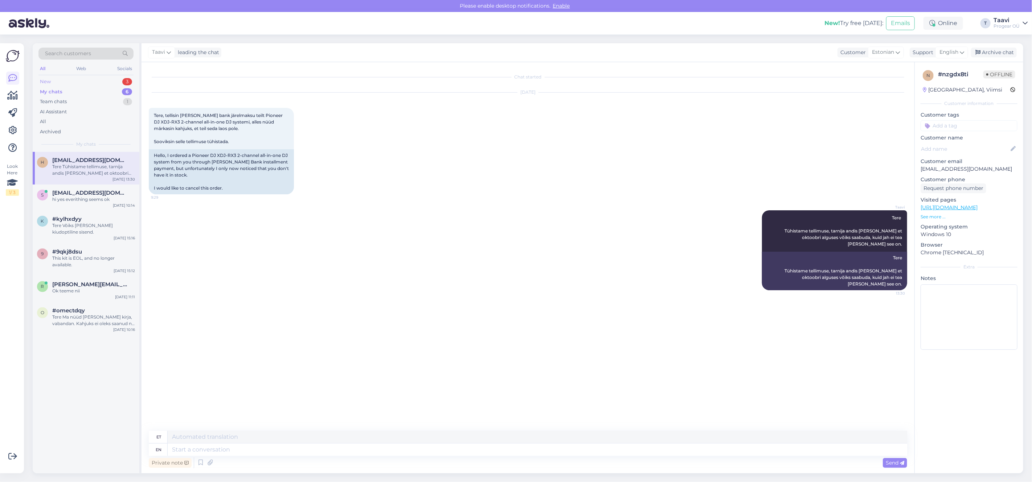 The width and height of the screenshot is (1032, 482). Describe the element at coordinates (90, 160) in the screenshot. I see `span: henriraagmets2001@outlook.com` at that location.